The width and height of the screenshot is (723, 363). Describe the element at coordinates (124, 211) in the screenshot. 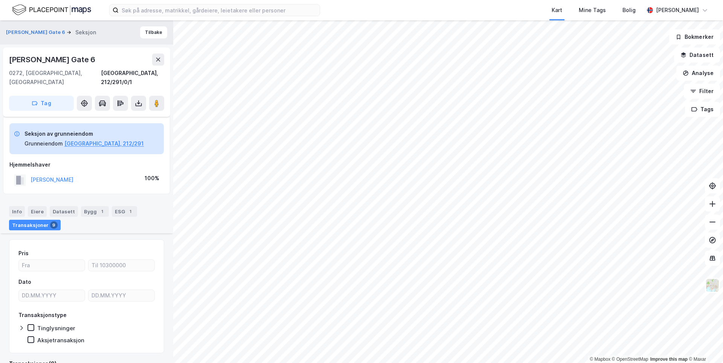

I see `div: ESG` at that location.